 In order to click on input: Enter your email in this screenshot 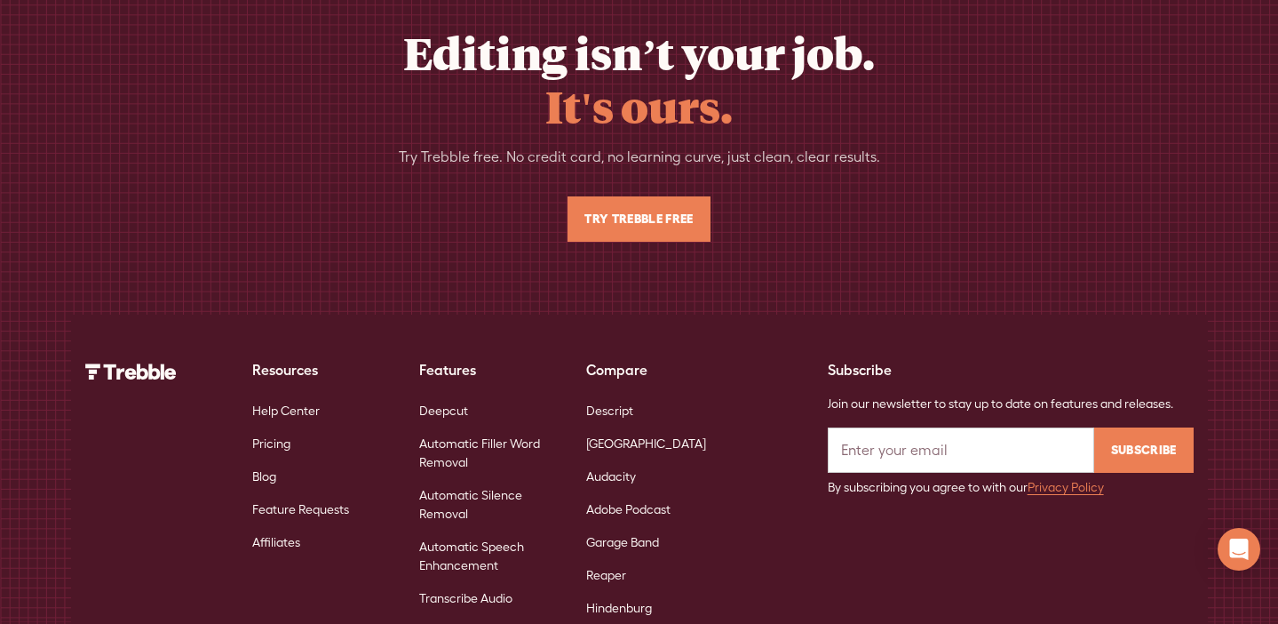, I will do `click(961, 449)`.